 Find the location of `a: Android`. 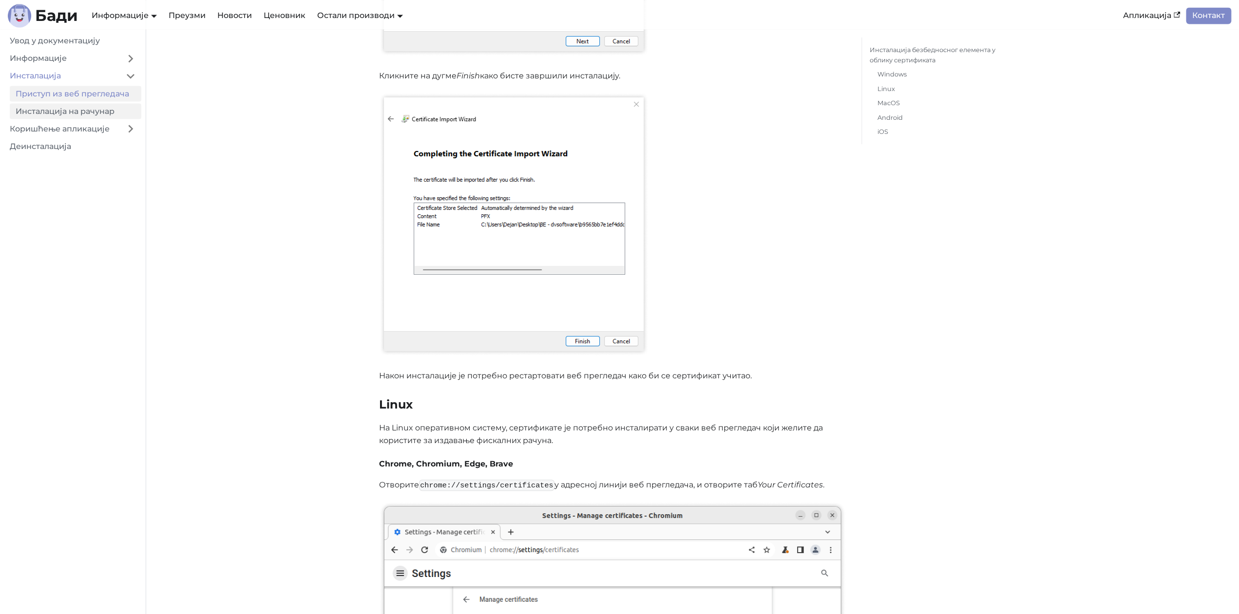

a: Android is located at coordinates (938, 117).